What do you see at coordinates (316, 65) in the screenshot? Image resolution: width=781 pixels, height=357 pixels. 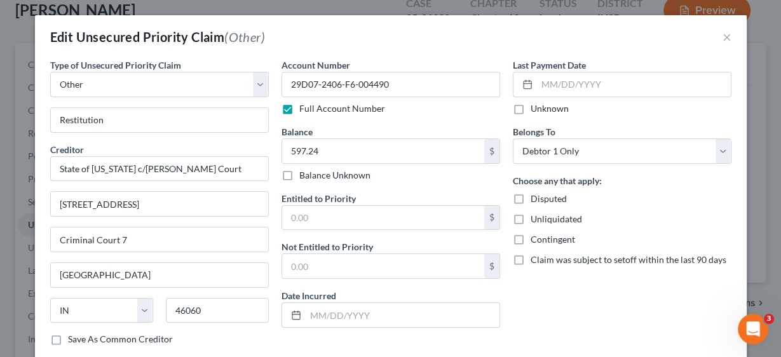 I see `label: Account Number` at bounding box center [316, 65].